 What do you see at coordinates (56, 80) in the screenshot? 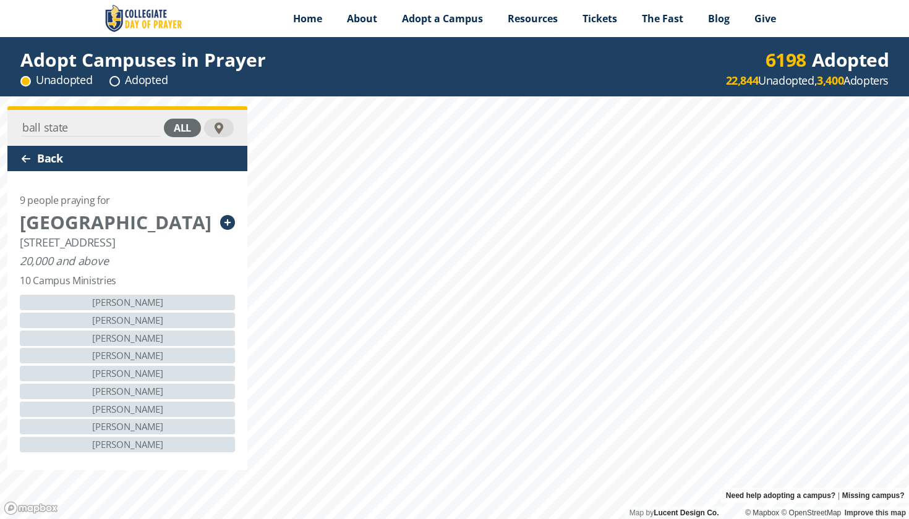
I see `div: Unadopted` at bounding box center [56, 80].